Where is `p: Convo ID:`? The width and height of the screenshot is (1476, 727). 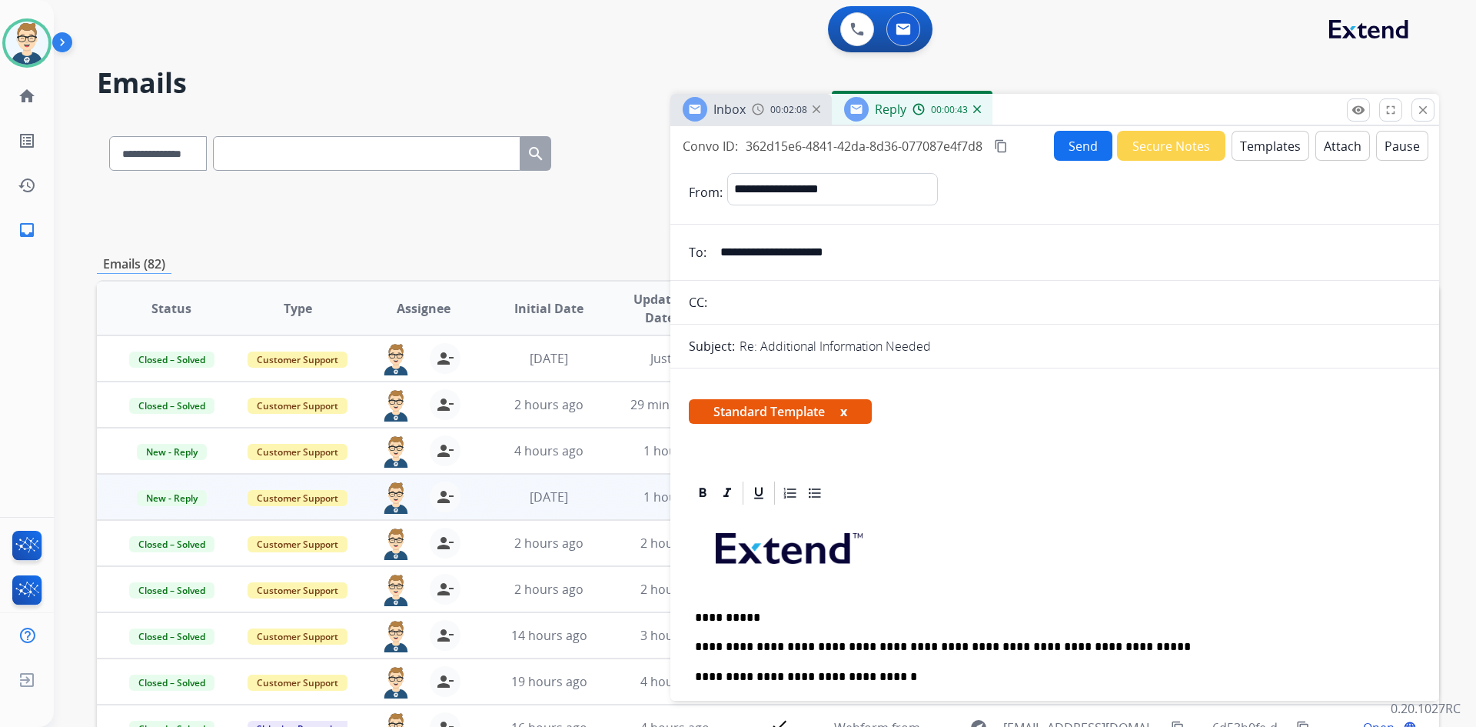
p: Convo ID: is located at coordinates (710, 146).